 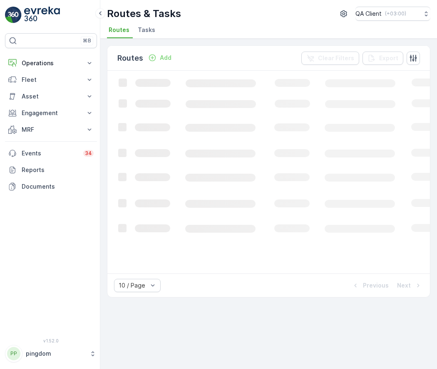 What do you see at coordinates (383, 58) in the screenshot?
I see `button: Export` at bounding box center [383, 58].